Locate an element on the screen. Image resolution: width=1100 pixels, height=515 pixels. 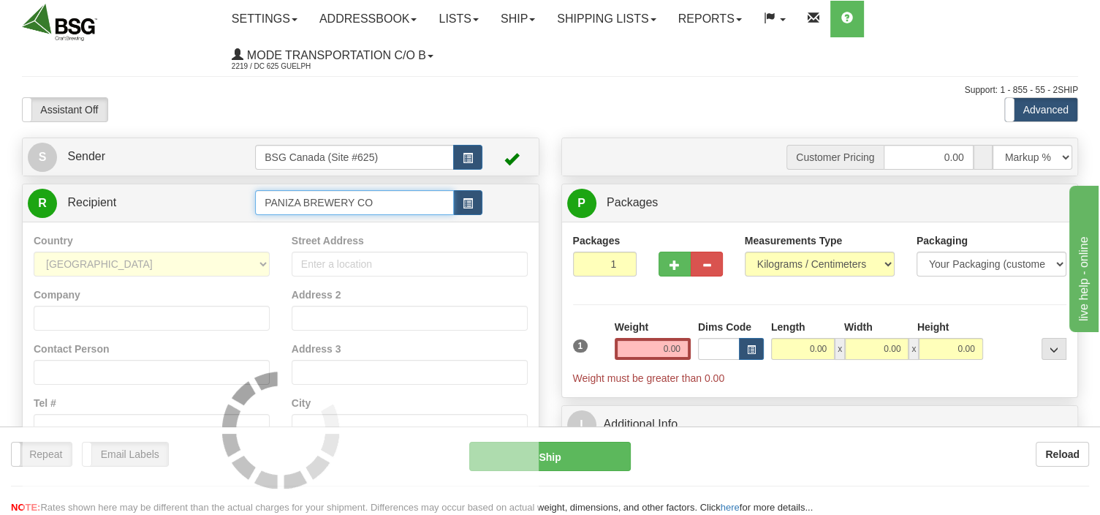
a: Reports is located at coordinates (710, 19).